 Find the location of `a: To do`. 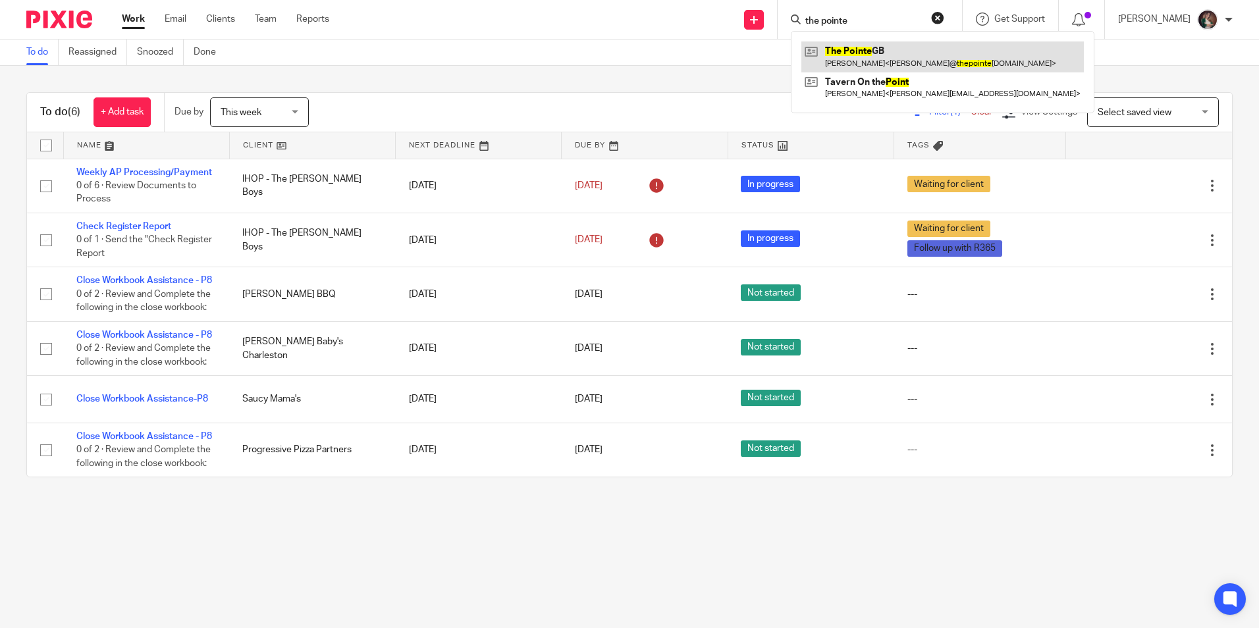

a: To do is located at coordinates (42, 52).